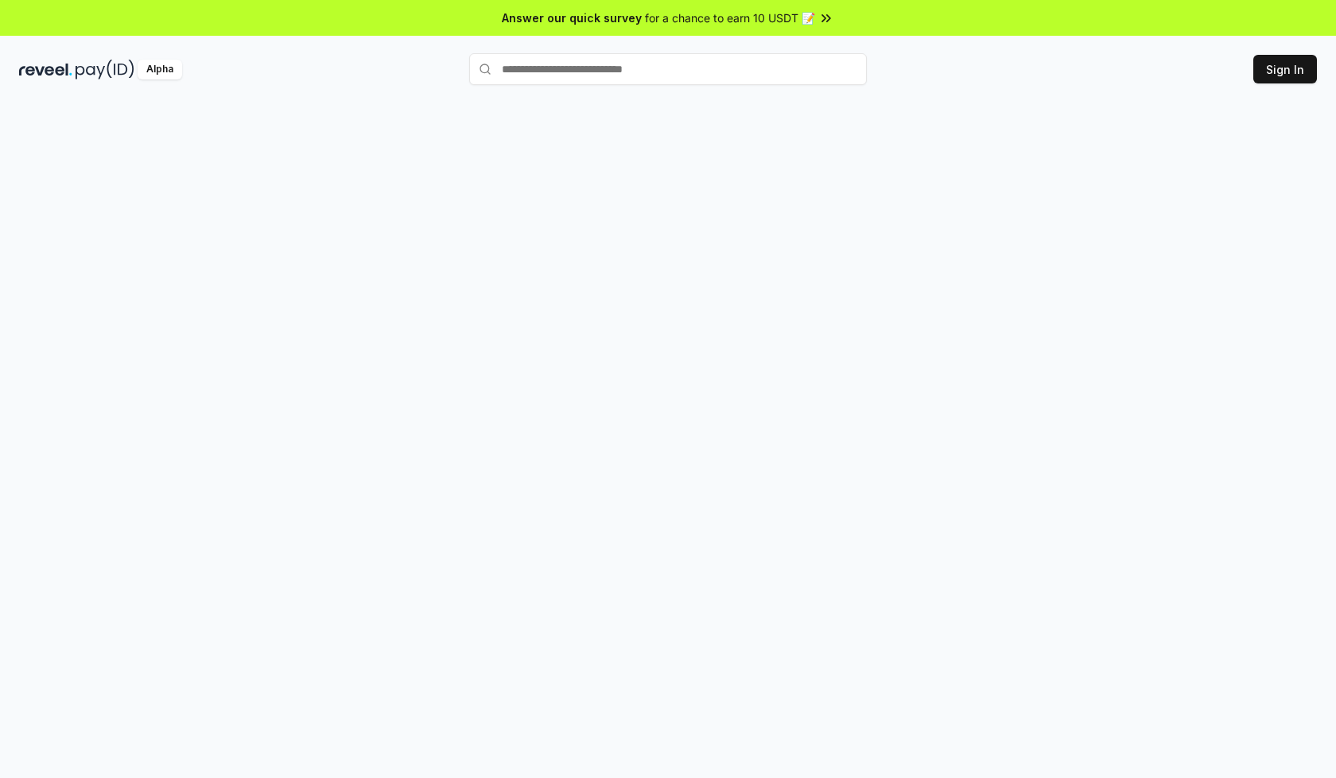  Describe the element at coordinates (1285, 69) in the screenshot. I see `button: Sign In` at that location.